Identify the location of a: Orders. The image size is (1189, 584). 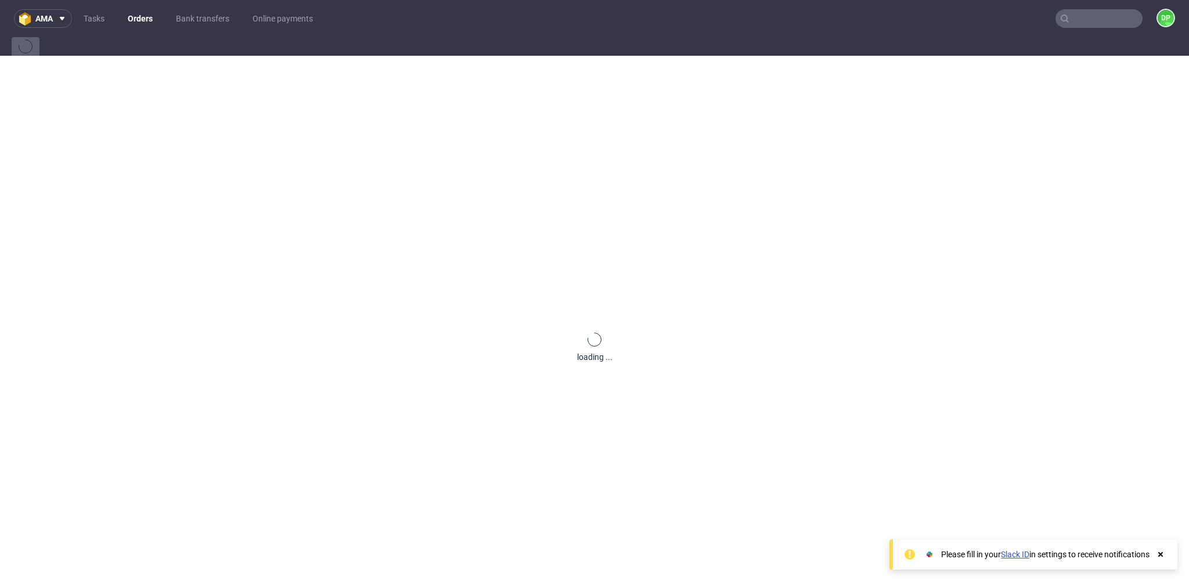
(140, 19).